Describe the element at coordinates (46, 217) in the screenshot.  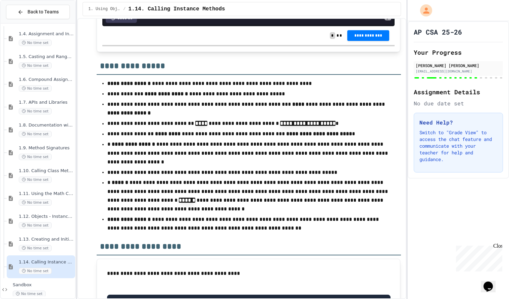
I see `span: 1.12. Objects - Instances of Classes` at that location.